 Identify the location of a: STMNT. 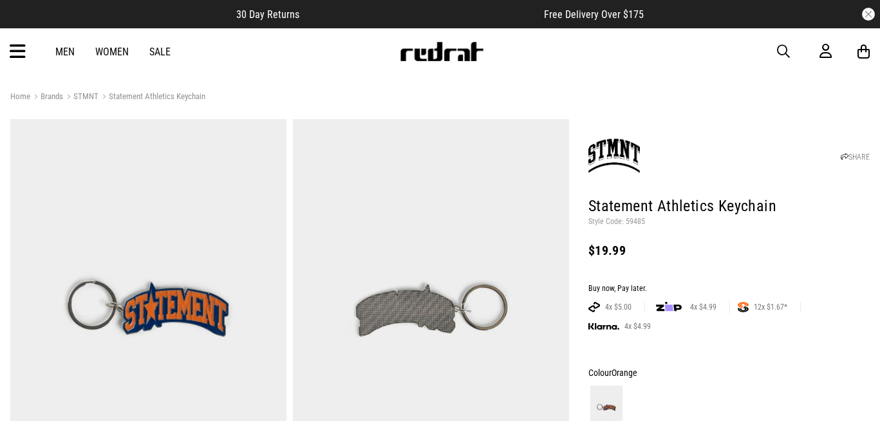
(80, 97).